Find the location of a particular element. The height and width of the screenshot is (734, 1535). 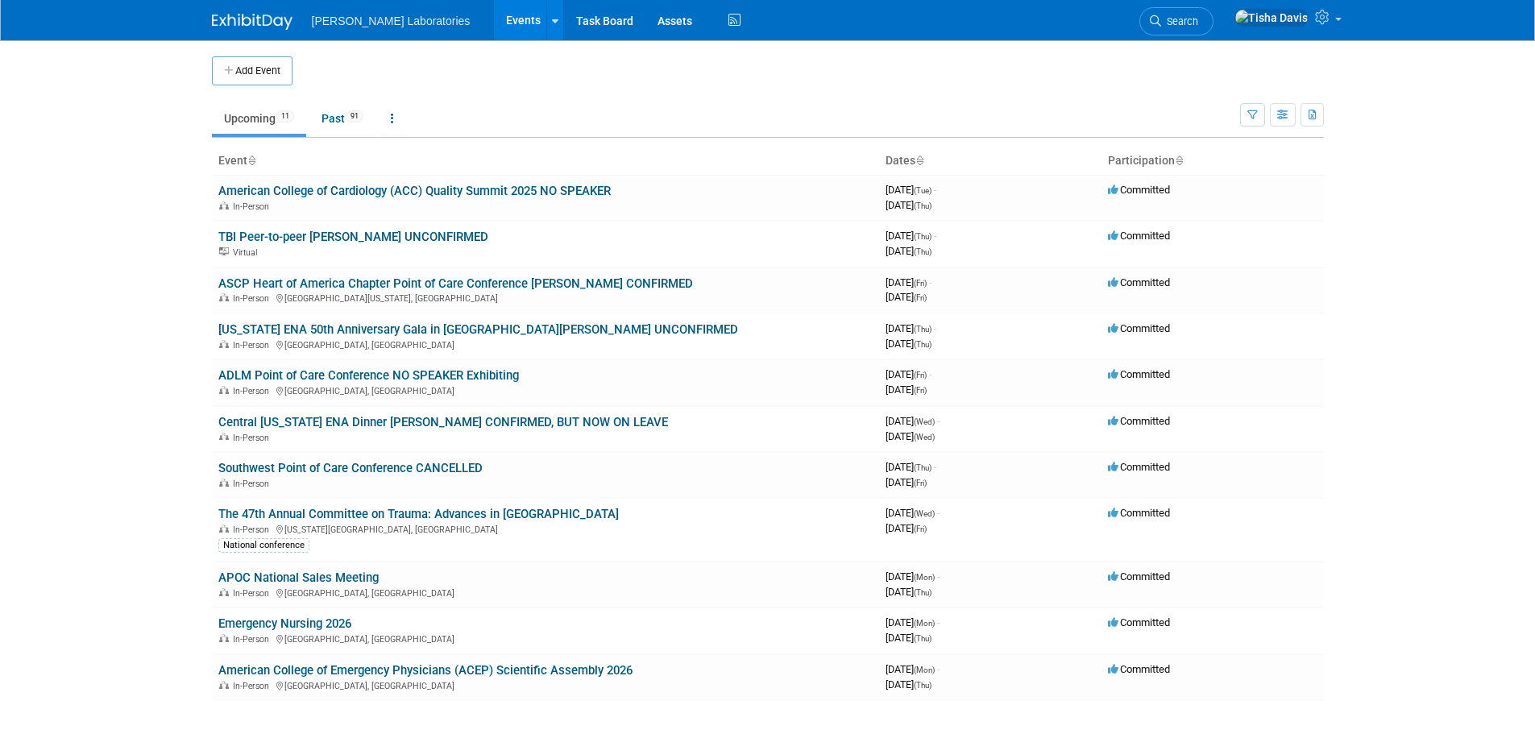

span: Virtual is located at coordinates (247, 252).